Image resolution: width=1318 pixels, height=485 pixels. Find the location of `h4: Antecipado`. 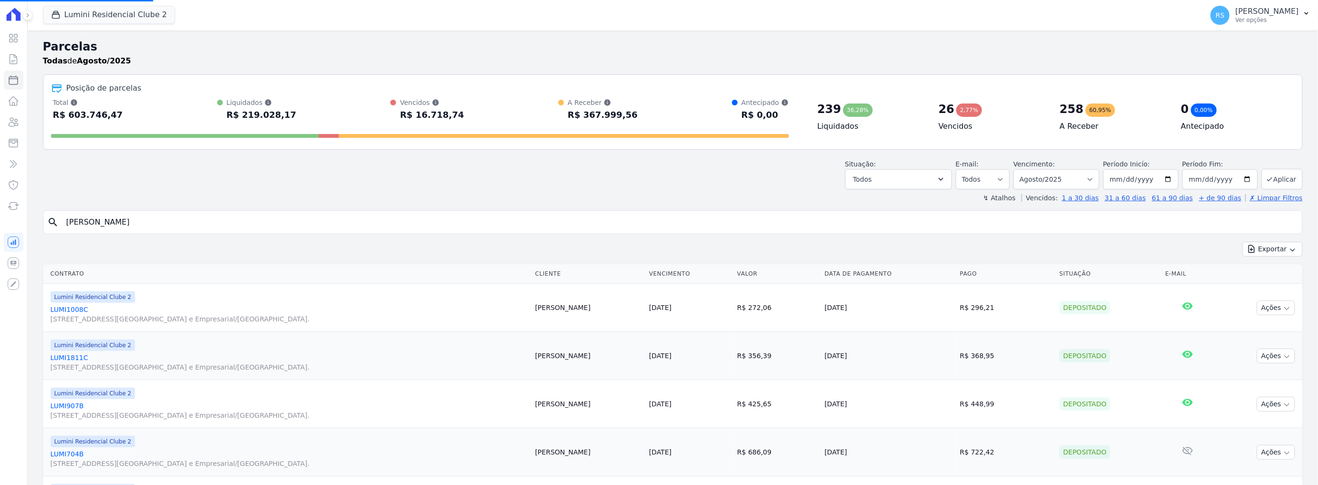

h4: Antecipado is located at coordinates (1234, 126).